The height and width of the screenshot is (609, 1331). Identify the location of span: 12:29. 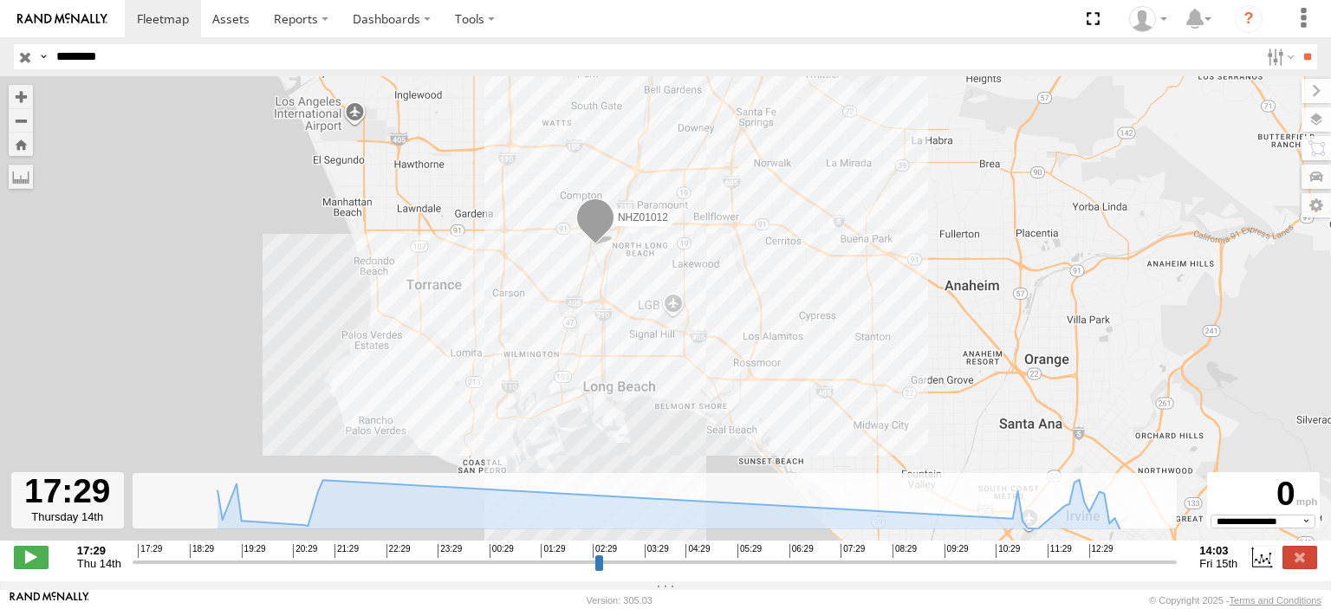
(1102, 551).